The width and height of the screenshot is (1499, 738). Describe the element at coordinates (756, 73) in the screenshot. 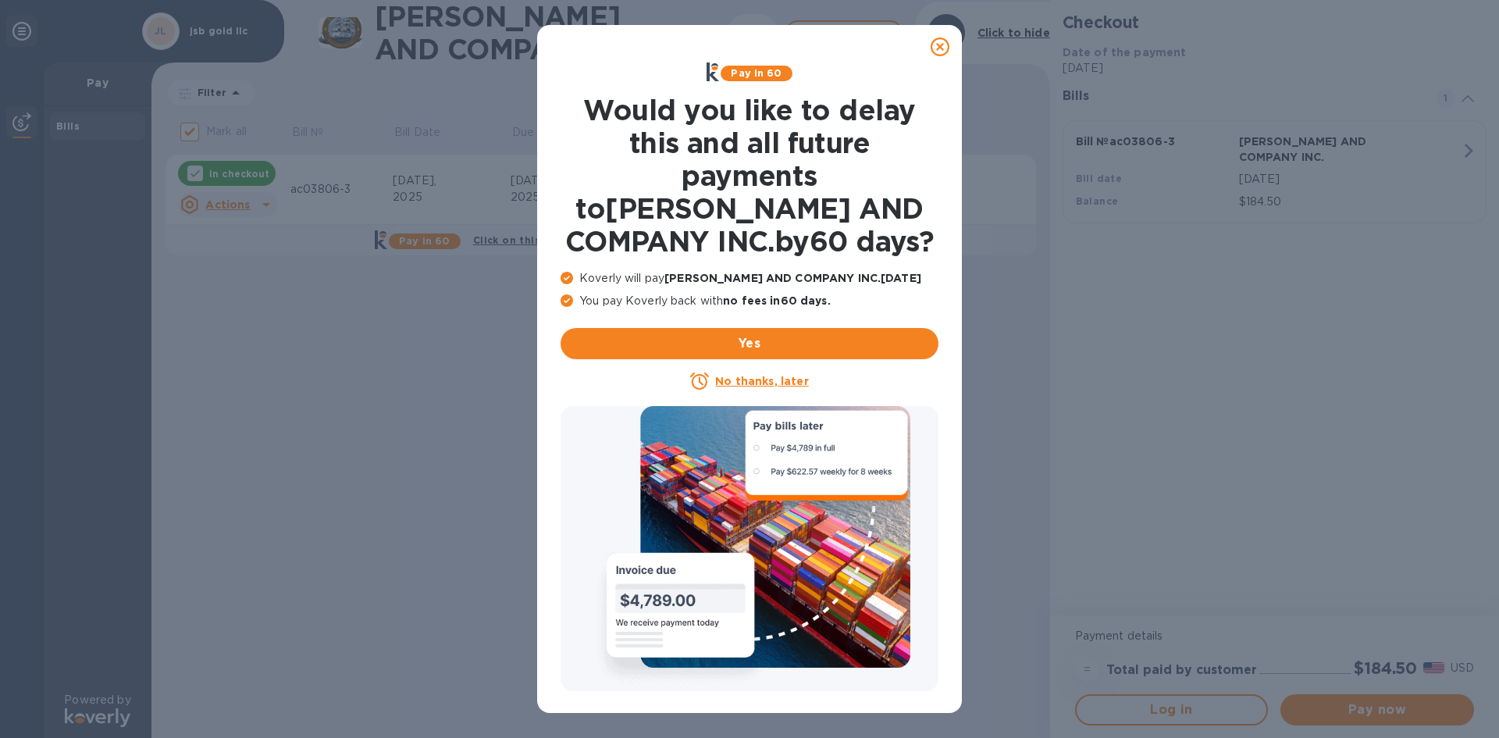

I see `b: Pay in 60` at that location.